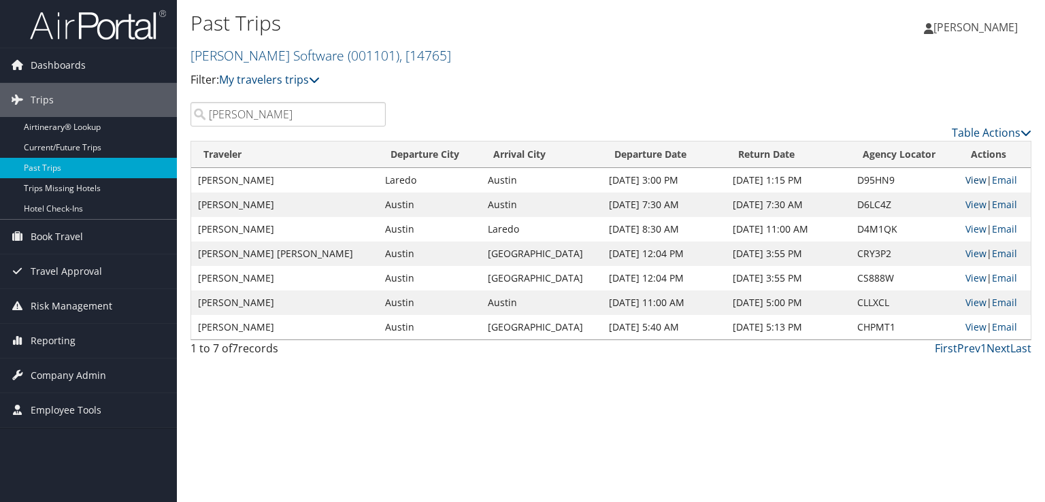  I want to click on span: Travel Approval, so click(66, 271).